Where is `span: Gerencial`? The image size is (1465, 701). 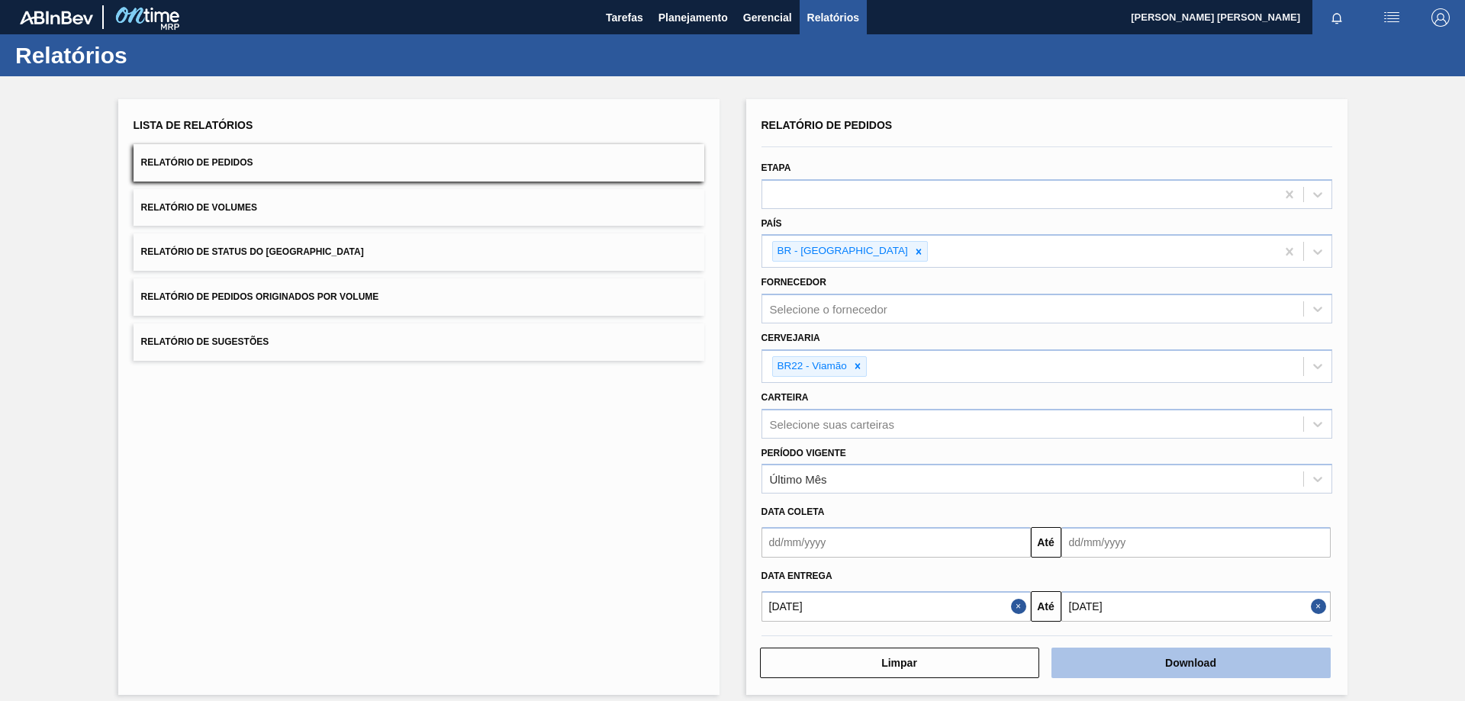 span: Gerencial is located at coordinates (768, 18).